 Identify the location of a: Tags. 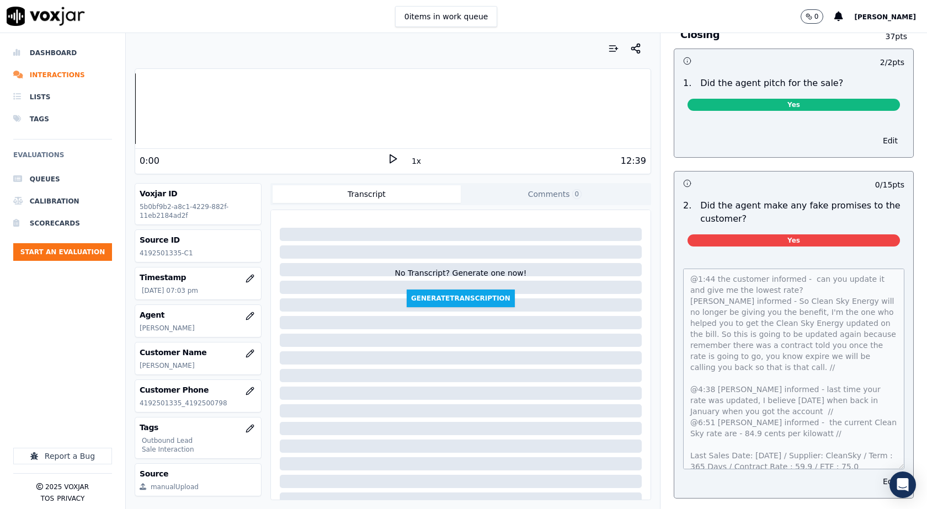
(62, 119).